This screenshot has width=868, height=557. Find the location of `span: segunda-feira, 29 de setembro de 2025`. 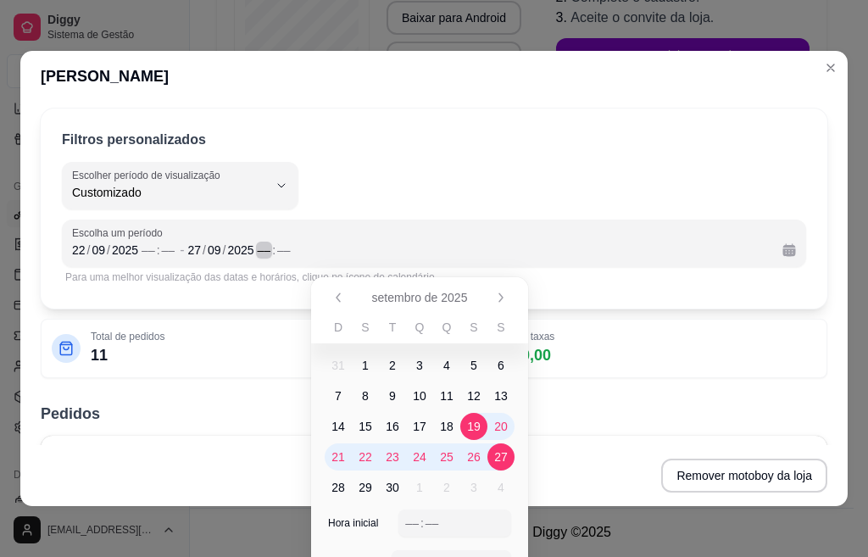

span: segunda-feira, 29 de setembro de 2025 is located at coordinates (365, 488).